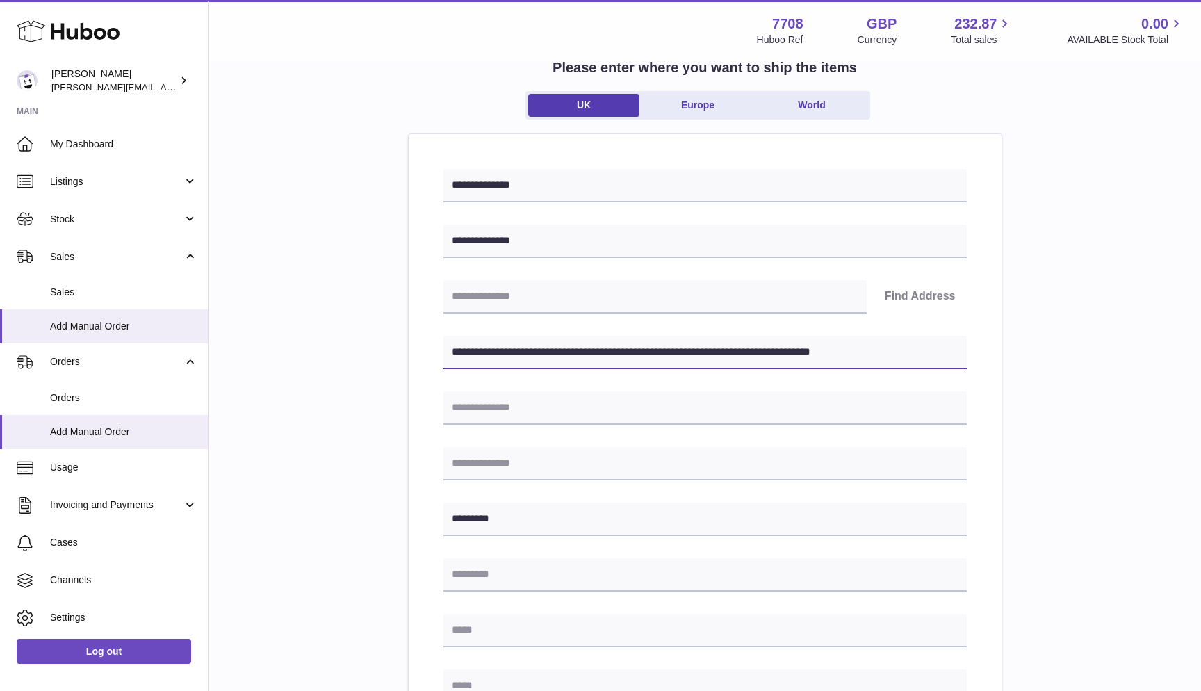 The height and width of the screenshot is (691, 1201). Describe the element at coordinates (981, 31) in the screenshot. I see `a: 232.87 Total sales` at that location.